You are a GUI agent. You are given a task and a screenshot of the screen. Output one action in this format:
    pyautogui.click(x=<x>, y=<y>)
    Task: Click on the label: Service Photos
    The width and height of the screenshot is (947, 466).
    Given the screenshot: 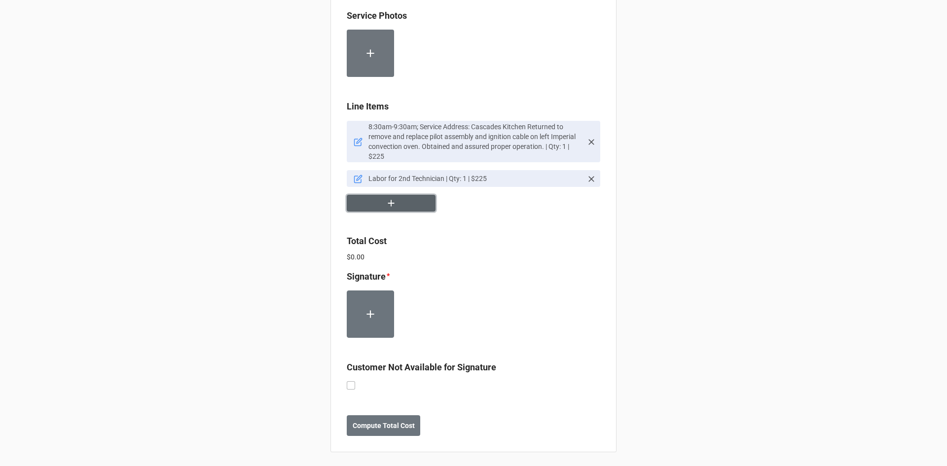 What is the action you would take?
    pyautogui.click(x=377, y=16)
    